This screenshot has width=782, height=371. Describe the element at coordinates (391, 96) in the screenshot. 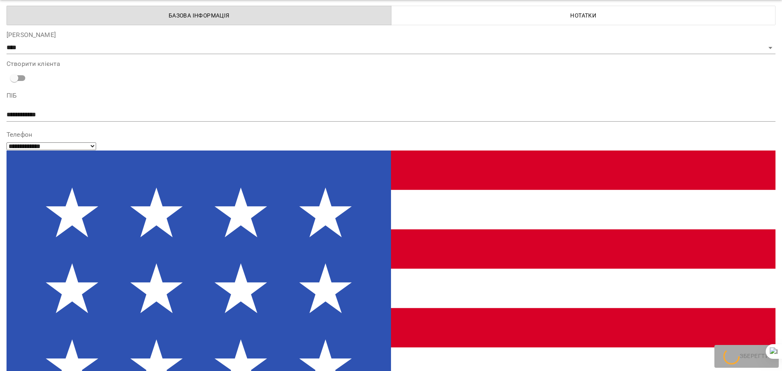

I see `label: ПІБ` at that location.